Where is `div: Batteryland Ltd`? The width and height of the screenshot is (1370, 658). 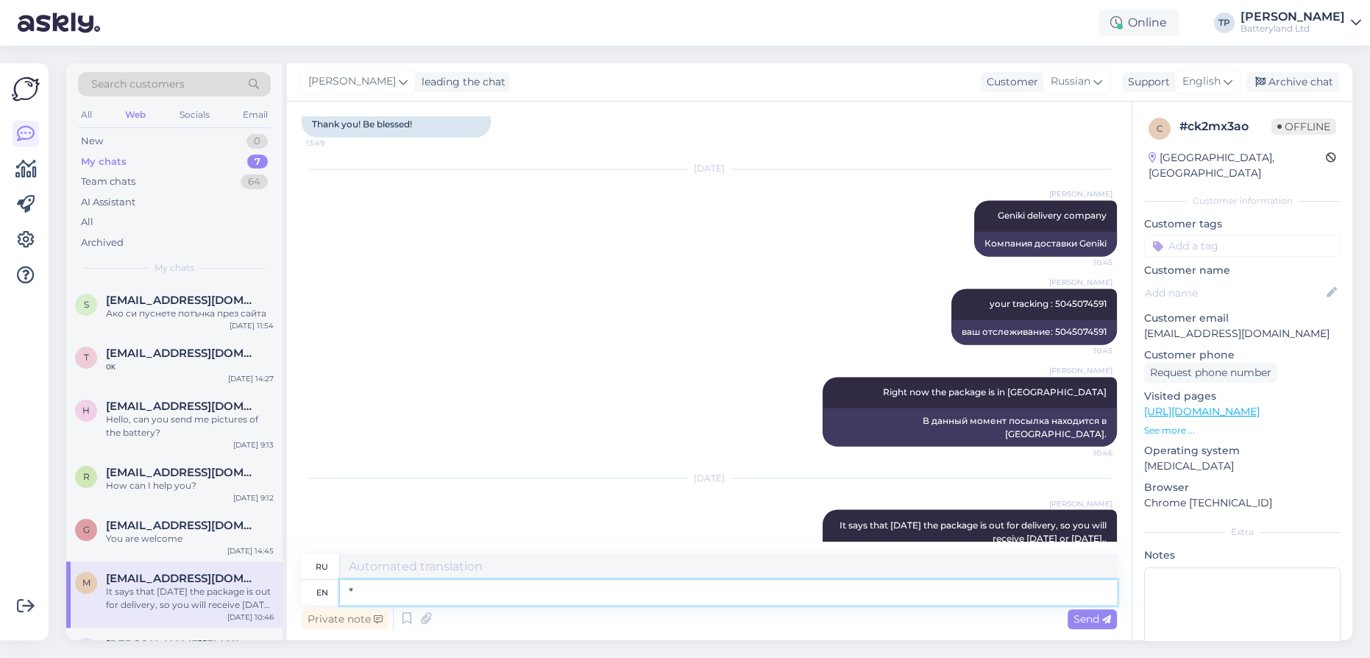 div: Batteryland Ltd is located at coordinates (1293, 29).